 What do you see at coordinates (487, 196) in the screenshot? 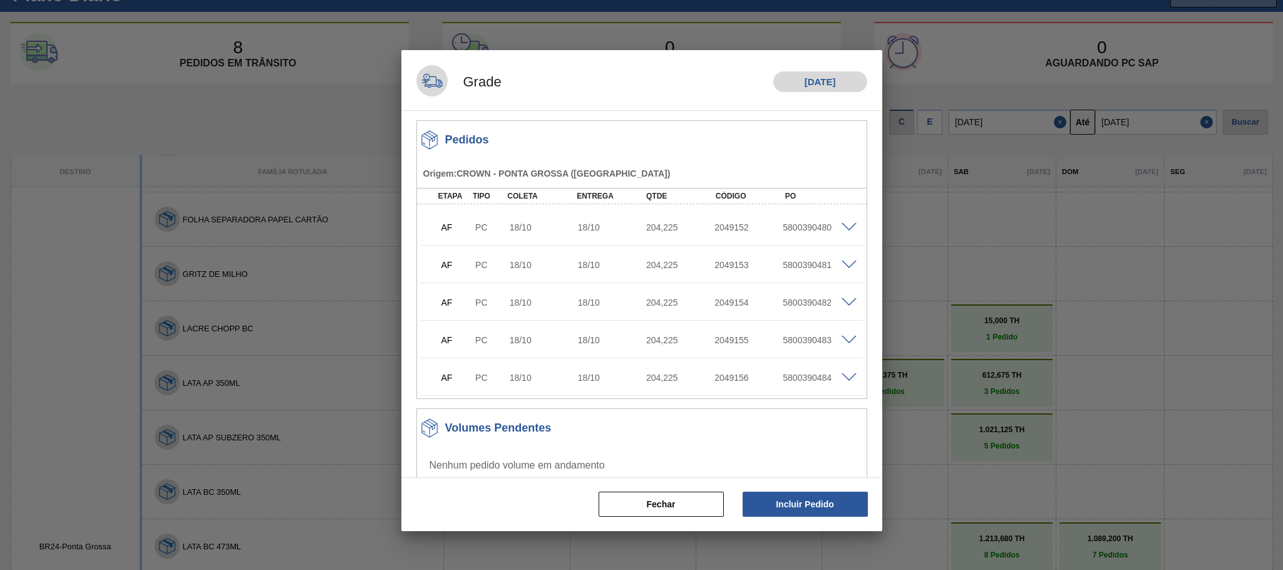
I see `div: Tipo` at bounding box center [487, 196].